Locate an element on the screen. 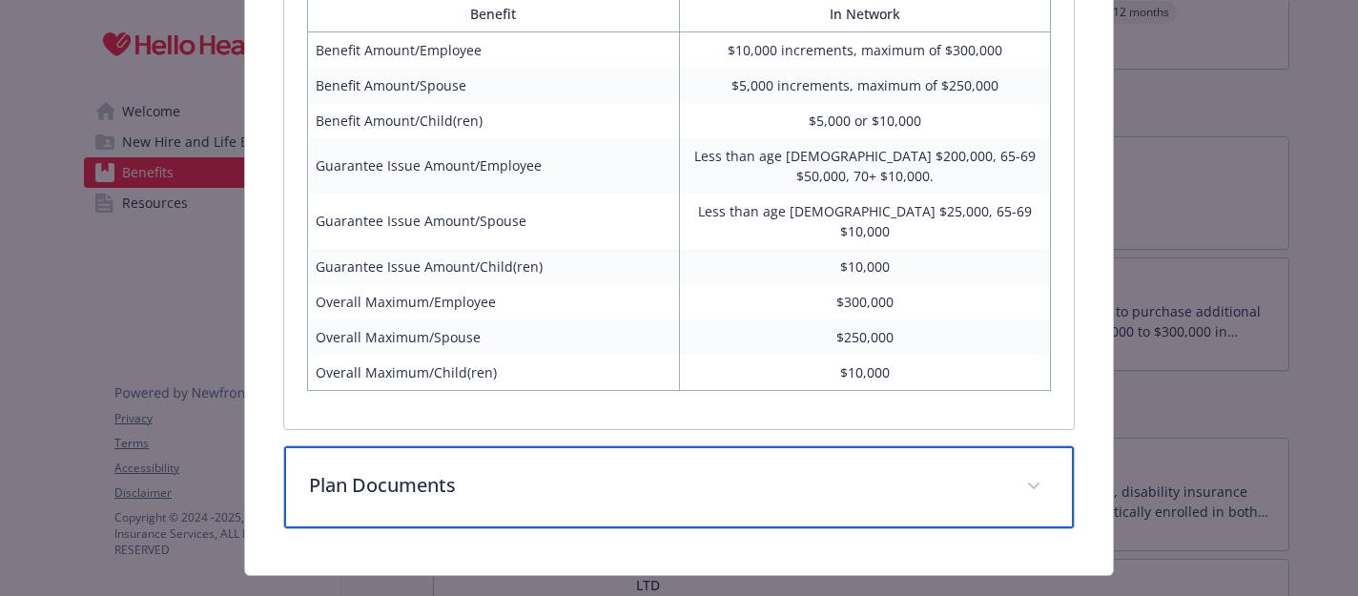 The image size is (1358, 596). td: Guarantee Issue Amount/Child(ren) is located at coordinates (493, 266).